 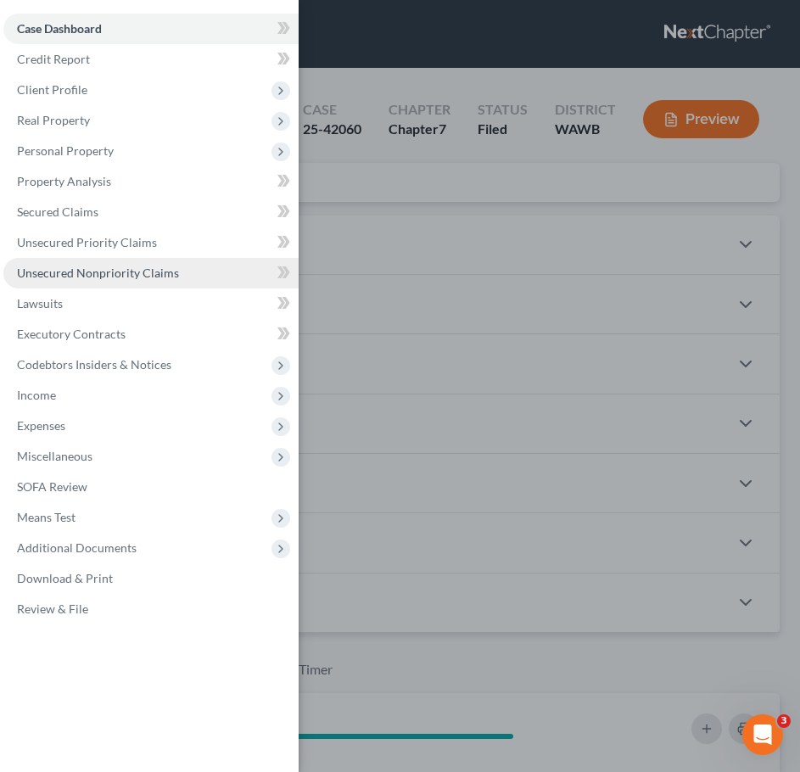 What do you see at coordinates (52, 486) in the screenshot?
I see `span: SOFA Review` at bounding box center [52, 486].